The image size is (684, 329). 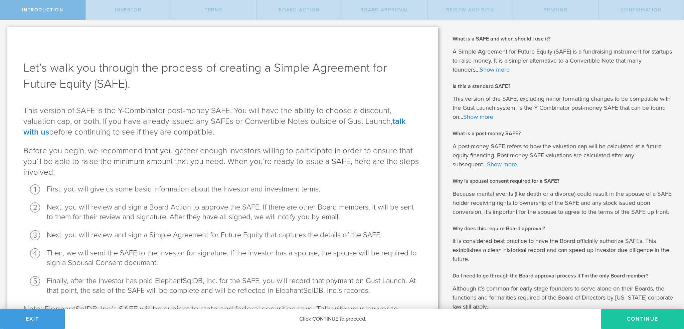 What do you see at coordinates (222, 121) in the screenshot?
I see `p: This version of SAFE is the Y-Combinator post-money SAFE. You will have the ability to choose a d...` at bounding box center [222, 121].